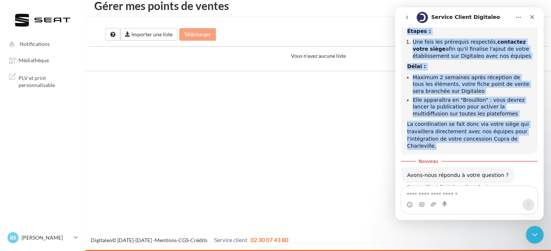  Describe the element at coordinates (77, 100) in the screenshot. I see `li: Elle apparaîtra en "Brouillon" : vous devrez lancer la publication pour activer la multidiffusion...` at that location.